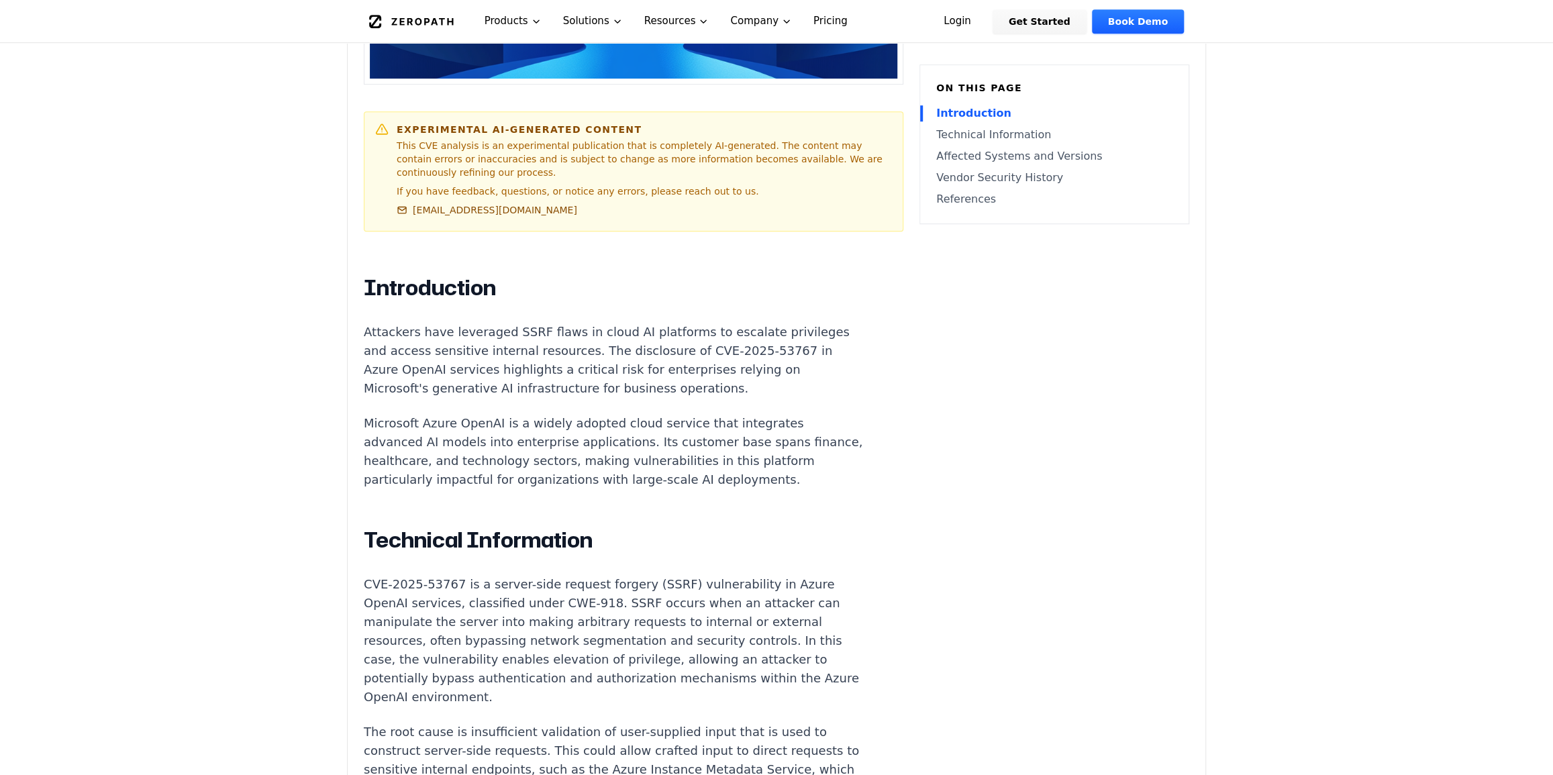 This screenshot has height=775, width=1553. What do you see at coordinates (644, 130) in the screenshot?
I see `h6: Experimental AI-Generated Content` at bounding box center [644, 130].